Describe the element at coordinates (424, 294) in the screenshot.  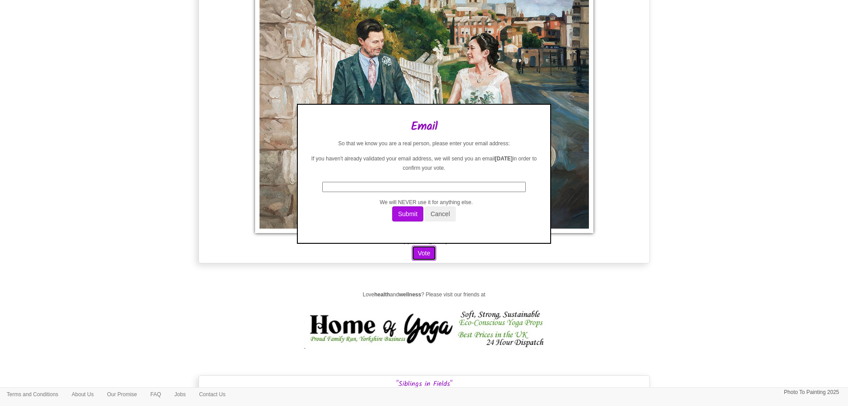
I see `p: Love and ? Please visit our friends at` at that location.